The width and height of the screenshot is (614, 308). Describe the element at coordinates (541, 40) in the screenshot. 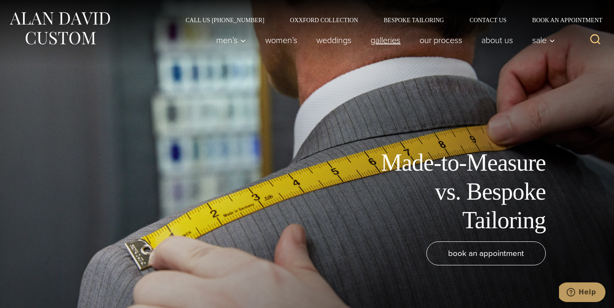

I see `button: Child menu of Sale` at that location.